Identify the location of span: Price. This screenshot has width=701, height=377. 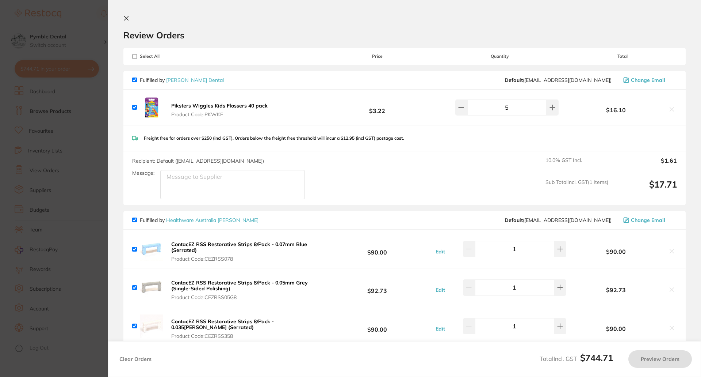
(377, 56).